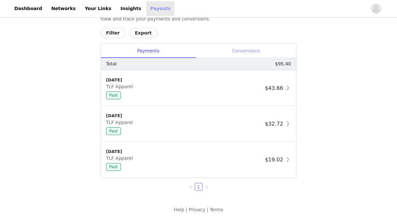  Describe the element at coordinates (63, 8) in the screenshot. I see `a: Networks` at that location.